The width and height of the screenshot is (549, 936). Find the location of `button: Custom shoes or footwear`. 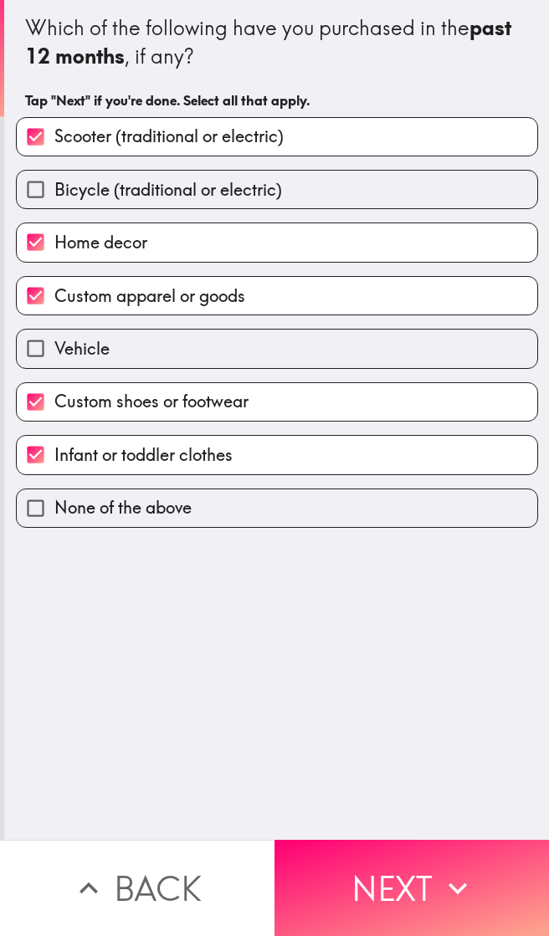

button: Custom shoes or footwear is located at coordinates (277, 402).